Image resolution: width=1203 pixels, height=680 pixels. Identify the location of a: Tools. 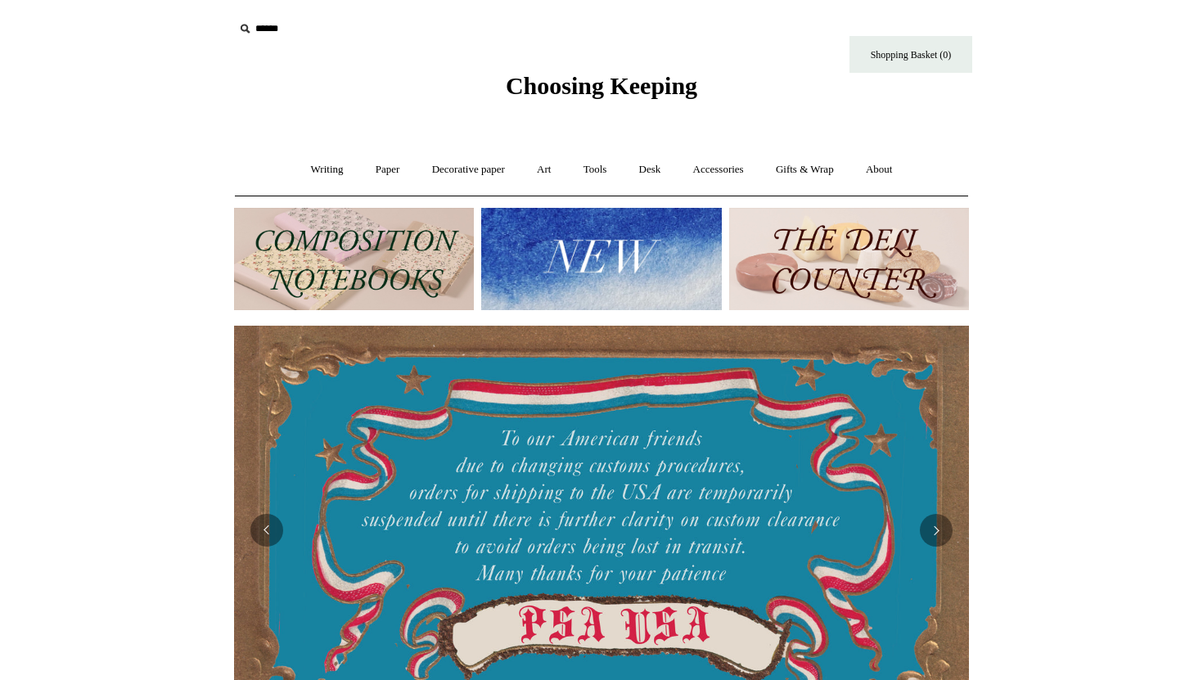
(595, 169).